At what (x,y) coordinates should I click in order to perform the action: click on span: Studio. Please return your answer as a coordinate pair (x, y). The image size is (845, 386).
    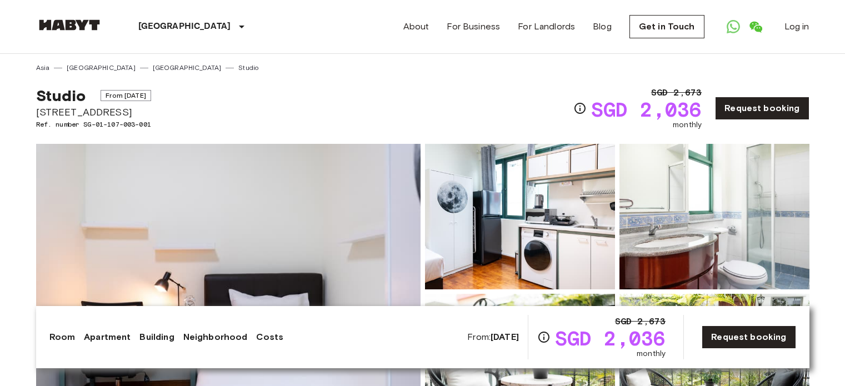
    Looking at the image, I should click on (61, 96).